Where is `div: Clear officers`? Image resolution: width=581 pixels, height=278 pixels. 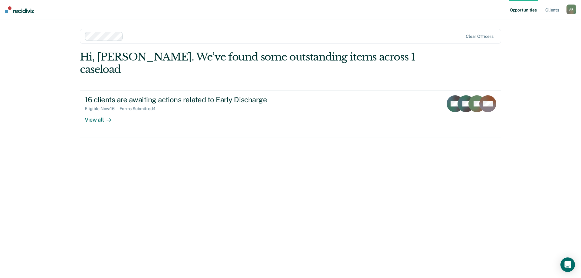 div: Clear officers is located at coordinates (480, 36).